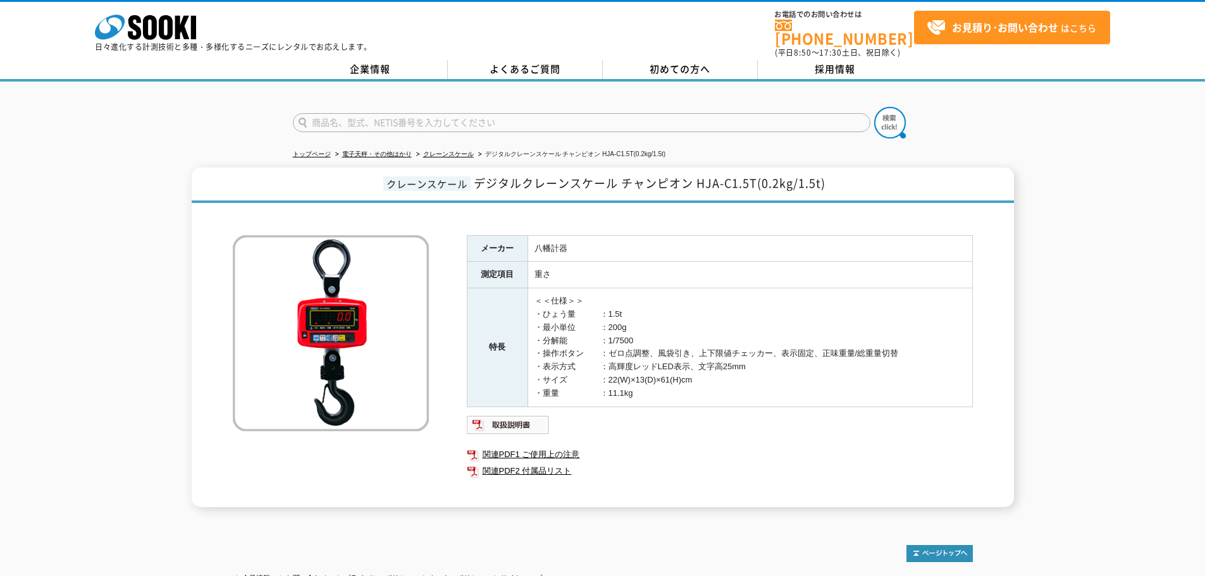 The height and width of the screenshot is (576, 1205). What do you see at coordinates (650, 183) in the screenshot?
I see `span: デジタルクレーンスケール チャンピオン HJA-C1.5T(0.2kg/1.5t)` at bounding box center [650, 183].